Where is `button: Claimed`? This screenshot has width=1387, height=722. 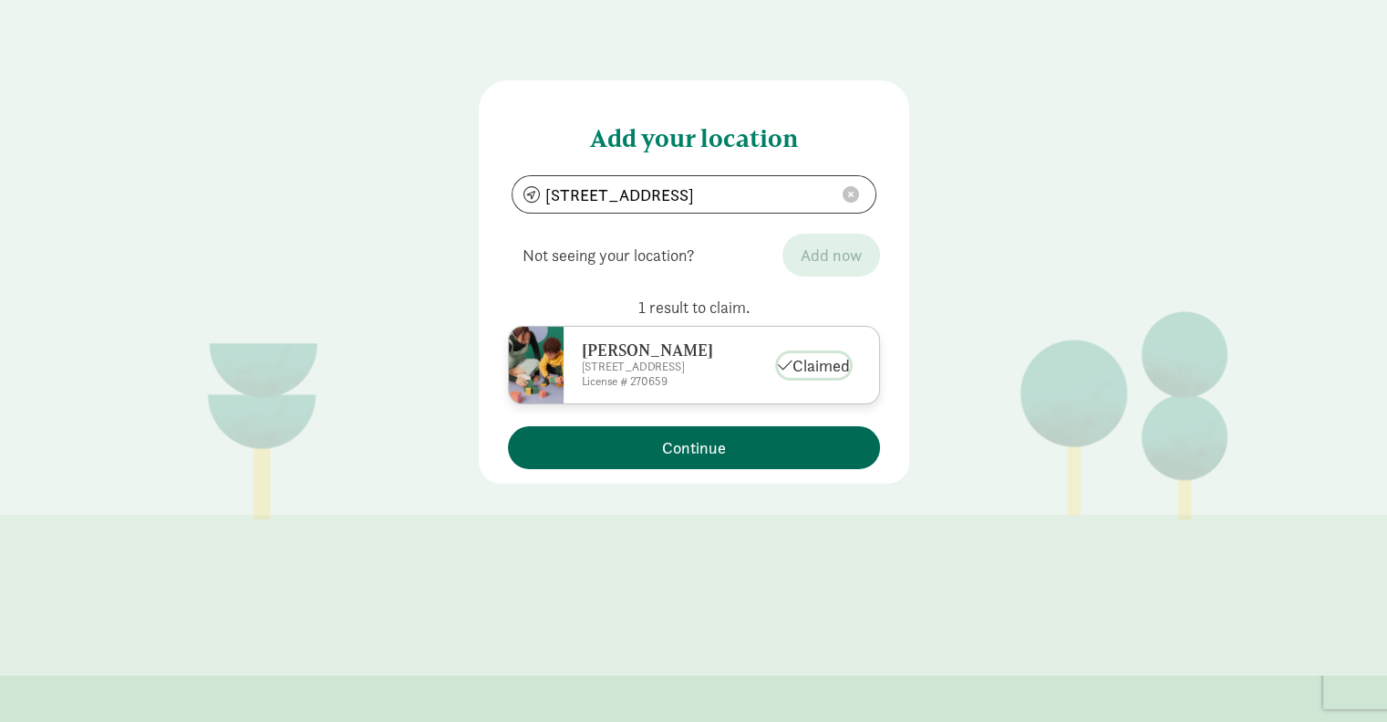 button: Claimed is located at coordinates (814, 365).